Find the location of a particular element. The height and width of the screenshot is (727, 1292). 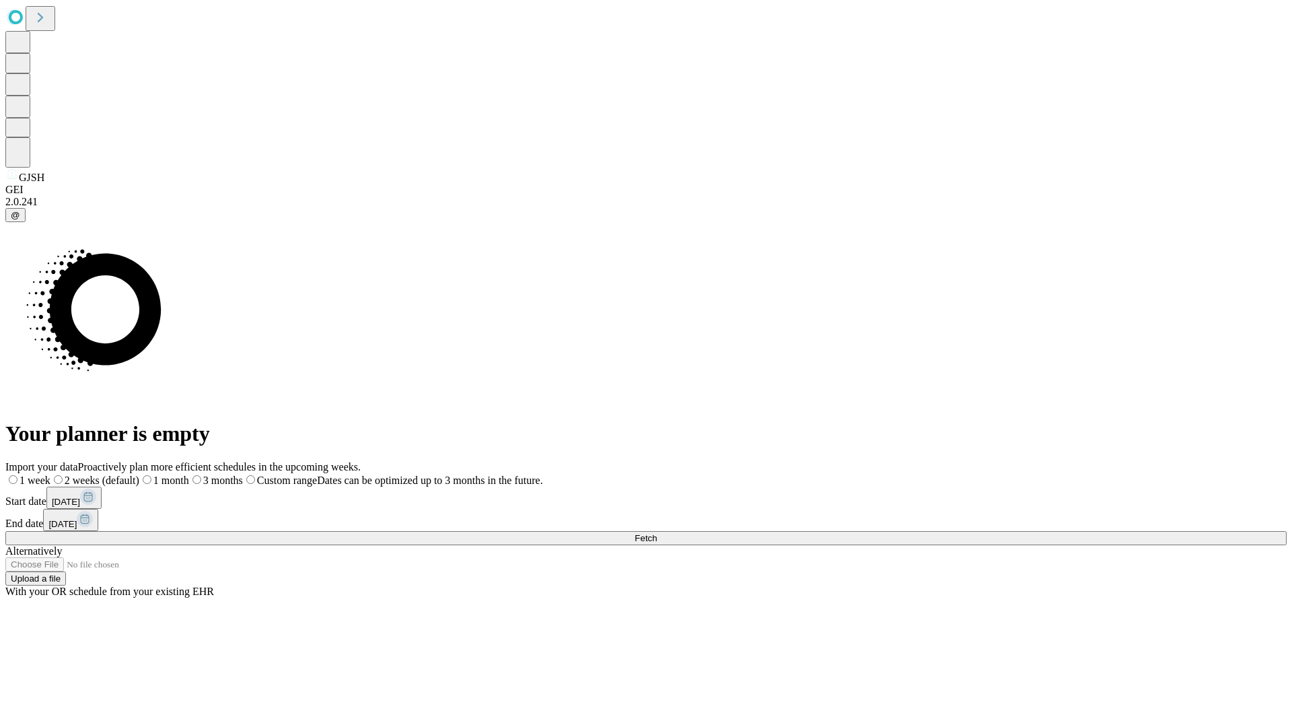

button: Fetch is located at coordinates (646, 538).